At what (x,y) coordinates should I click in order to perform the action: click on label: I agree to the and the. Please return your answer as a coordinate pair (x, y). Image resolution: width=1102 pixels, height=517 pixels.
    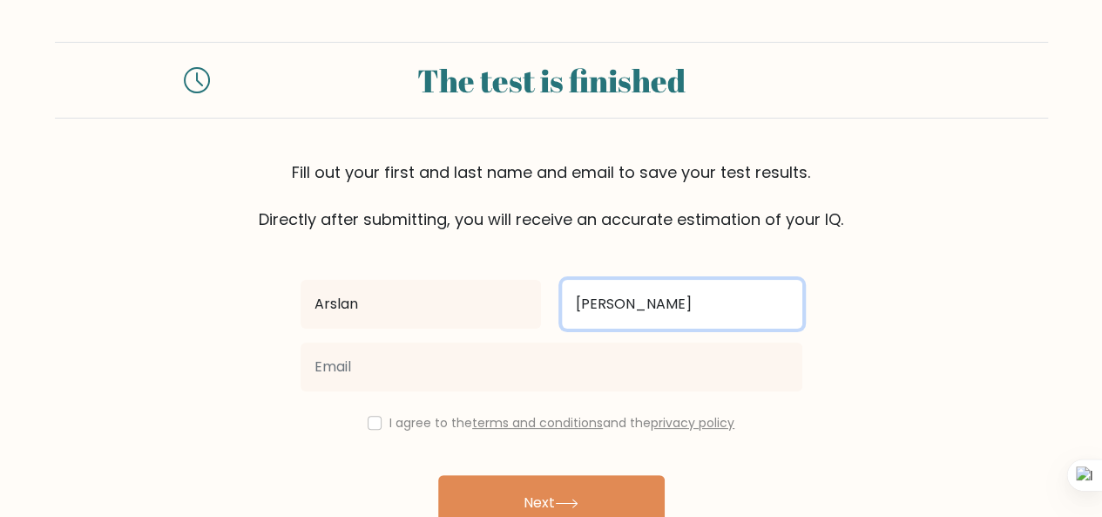
    Looking at the image, I should click on (562, 423).